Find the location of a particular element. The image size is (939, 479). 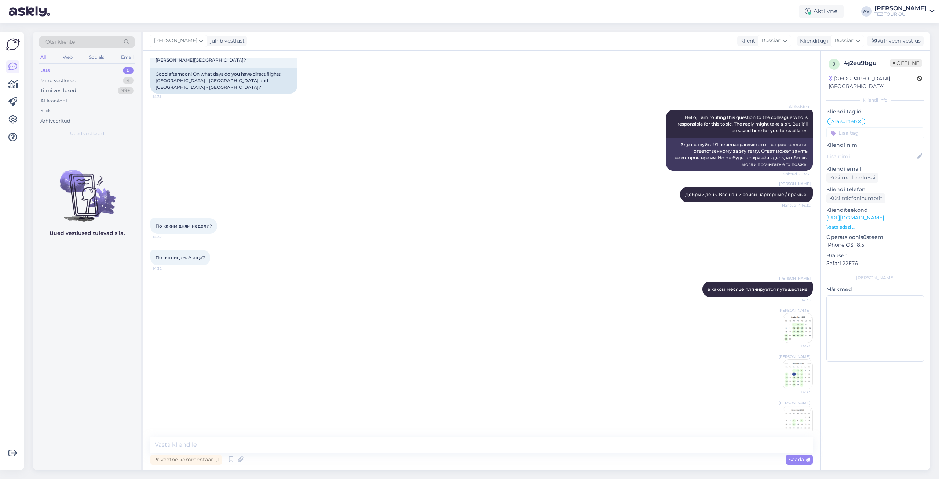

div: Arhiveeritud is located at coordinates (55, 121).